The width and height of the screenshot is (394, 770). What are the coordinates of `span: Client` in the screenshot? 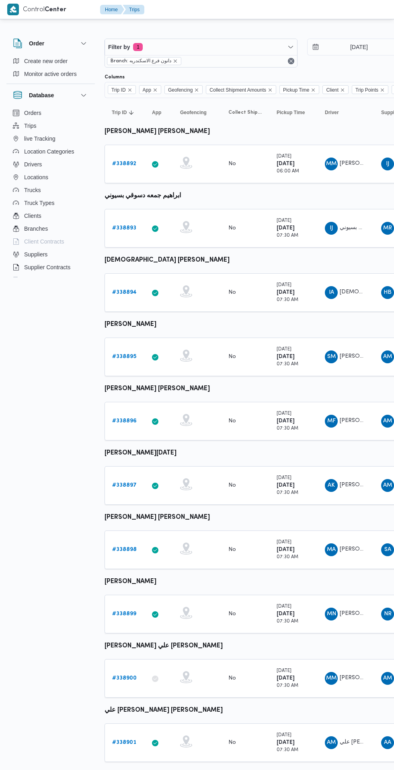 It's located at (335, 90).